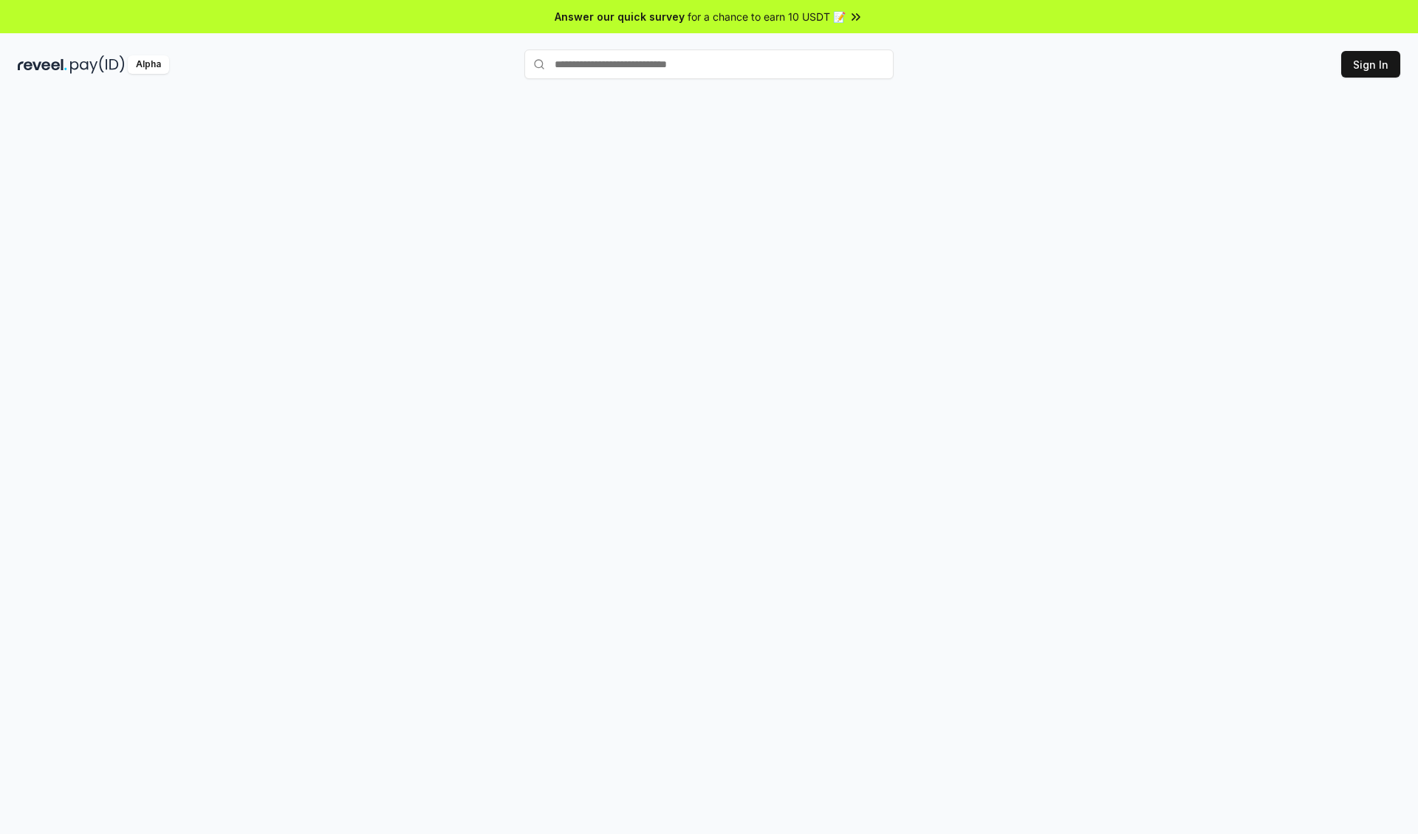 The image size is (1418, 834). I want to click on span: for a chance to earn 10 USDT 📝, so click(766, 16).